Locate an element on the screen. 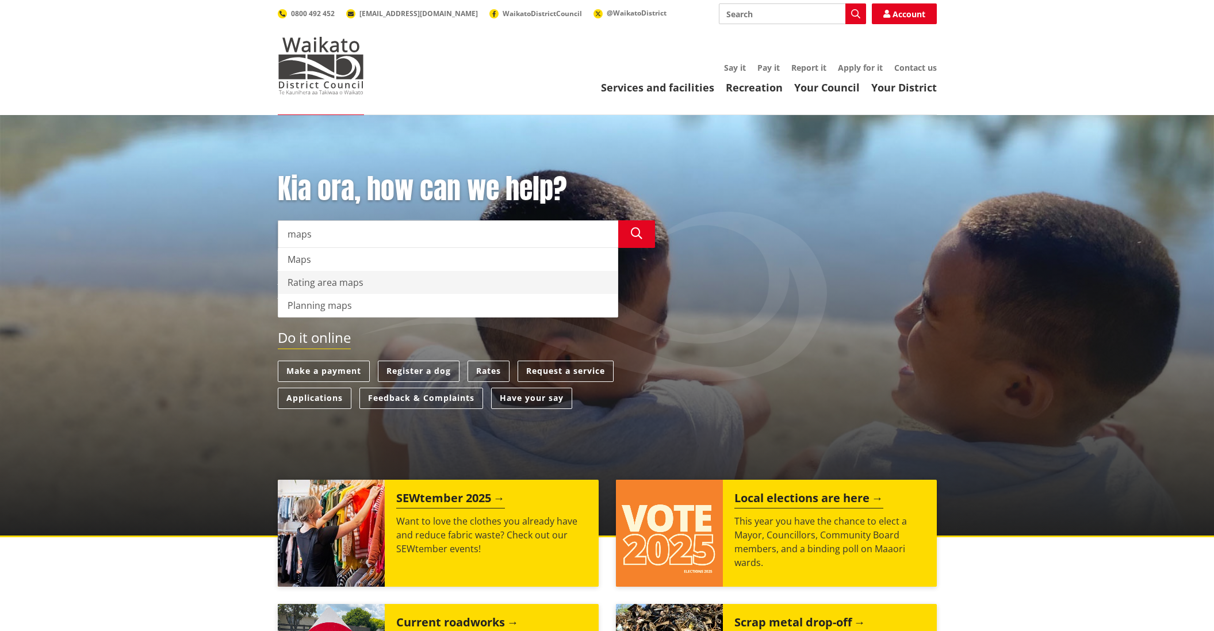 The image size is (1214, 631). a: Say it is located at coordinates (735, 67).